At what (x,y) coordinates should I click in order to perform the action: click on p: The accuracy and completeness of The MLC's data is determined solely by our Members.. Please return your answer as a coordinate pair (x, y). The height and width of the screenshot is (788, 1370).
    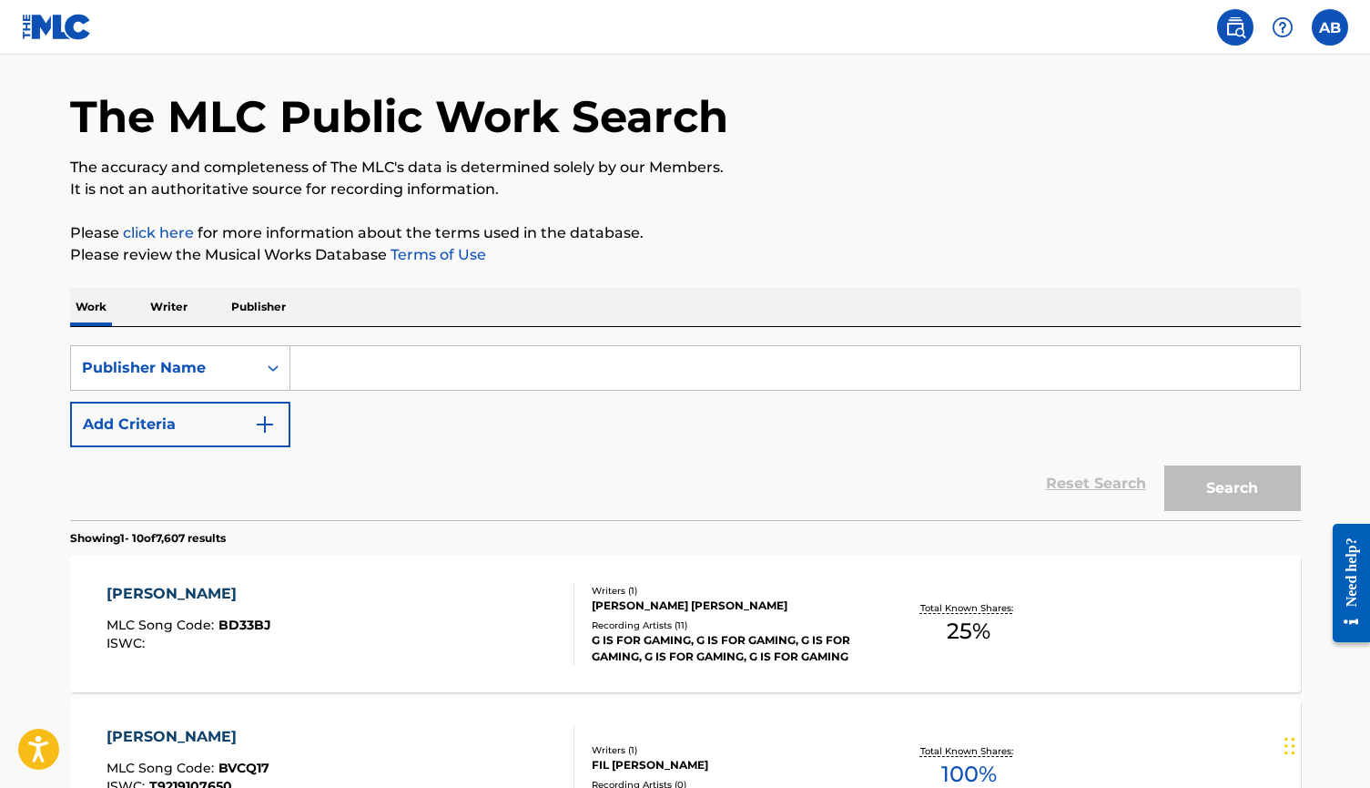
    Looking at the image, I should click on (686, 168).